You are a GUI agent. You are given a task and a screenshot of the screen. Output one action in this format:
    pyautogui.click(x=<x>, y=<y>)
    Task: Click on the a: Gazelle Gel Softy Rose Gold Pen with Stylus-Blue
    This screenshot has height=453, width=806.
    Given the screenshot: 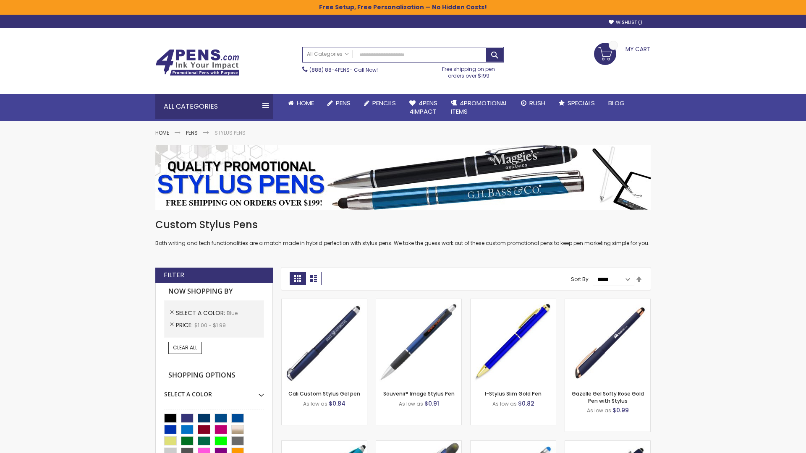 What is the action you would take?
    pyautogui.click(x=607, y=302)
    